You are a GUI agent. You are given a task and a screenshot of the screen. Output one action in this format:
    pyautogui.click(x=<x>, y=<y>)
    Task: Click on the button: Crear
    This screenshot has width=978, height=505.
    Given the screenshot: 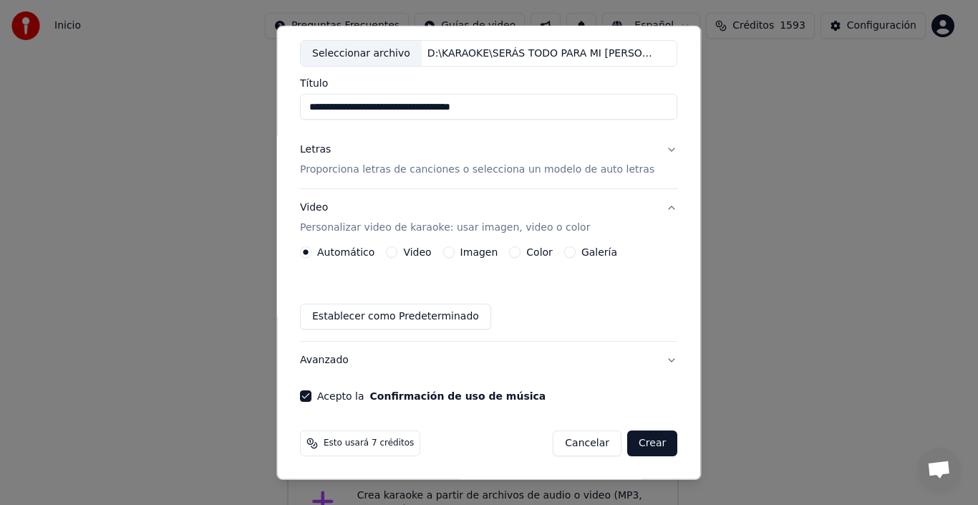 What is the action you would take?
    pyautogui.click(x=652, y=443)
    